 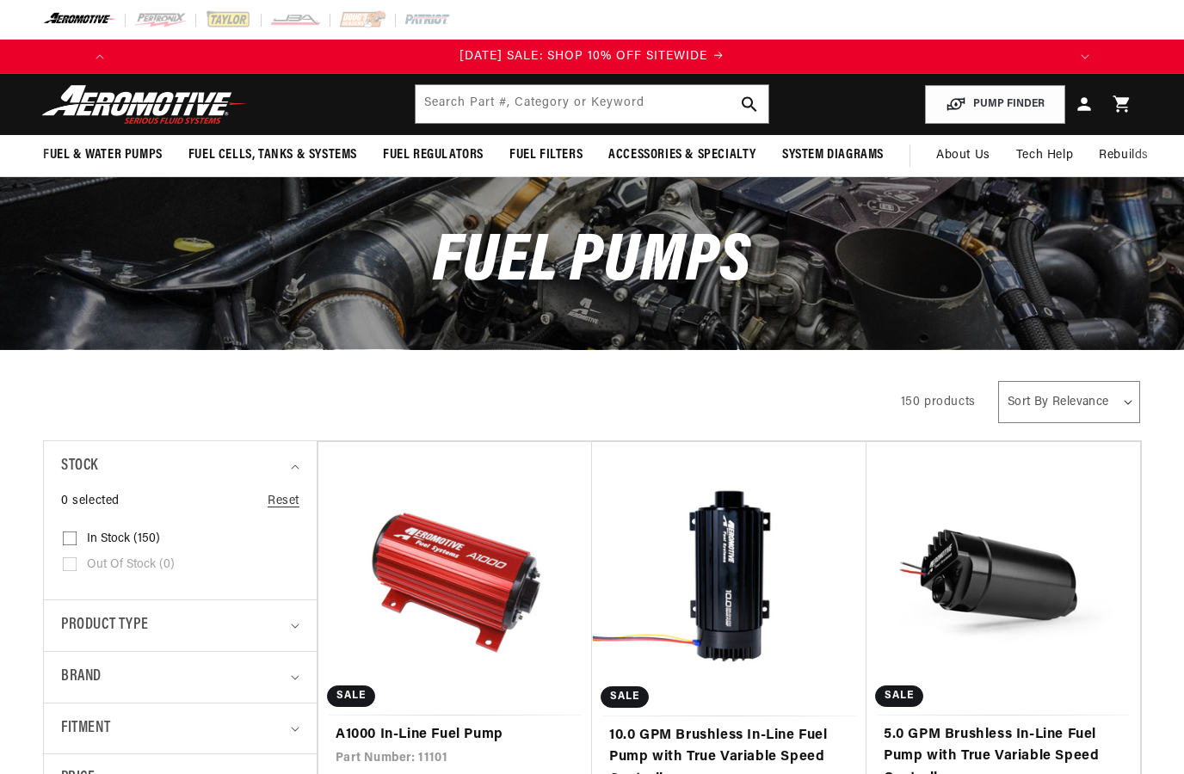 I want to click on div: 1 of 3, so click(x=592, y=57).